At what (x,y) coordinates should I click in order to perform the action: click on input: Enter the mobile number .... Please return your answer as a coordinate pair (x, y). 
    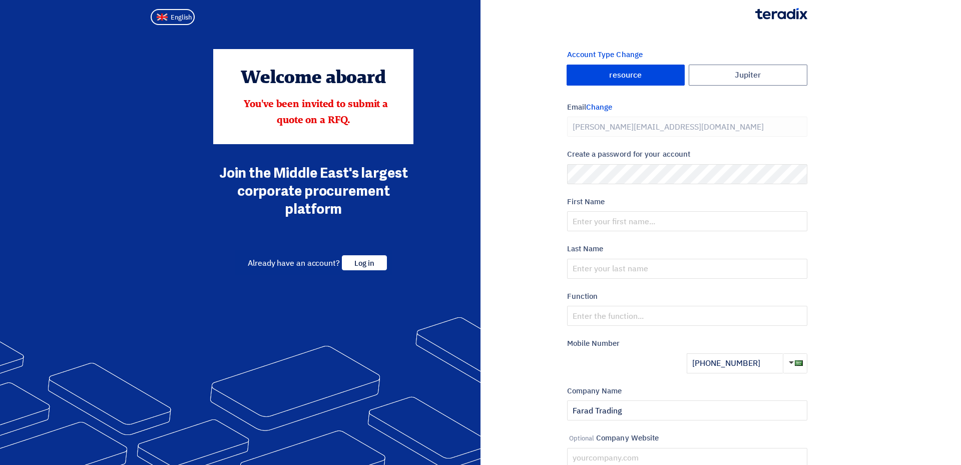
    Looking at the image, I should click on (735, 363).